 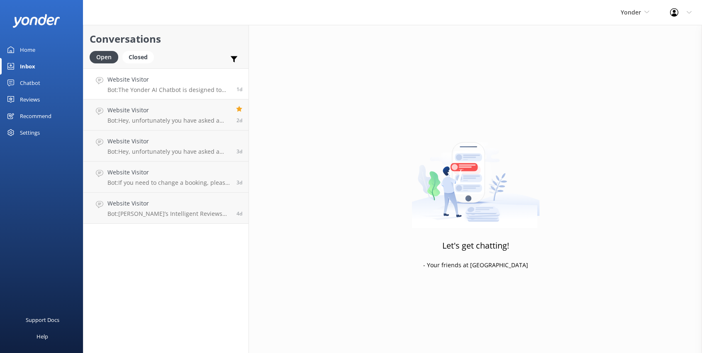 What do you see at coordinates (36, 21) in the screenshot?
I see `img: yonder-white-logo.png` at bounding box center [36, 21].